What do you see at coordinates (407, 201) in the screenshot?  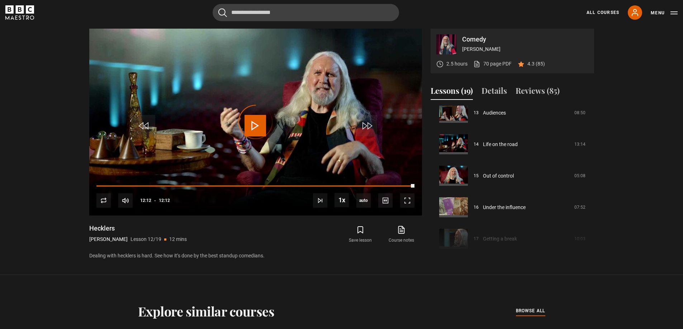 I see `button: Fullscreen` at bounding box center [407, 201].